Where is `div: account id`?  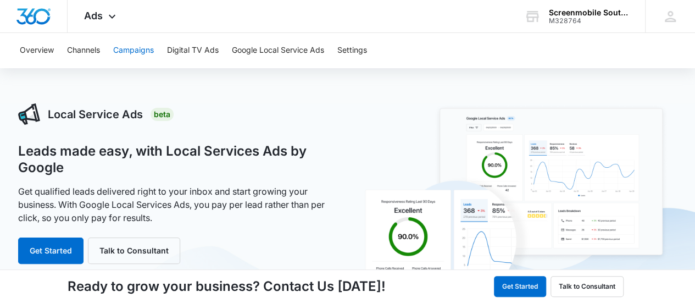 div: account id is located at coordinates (589, 21).